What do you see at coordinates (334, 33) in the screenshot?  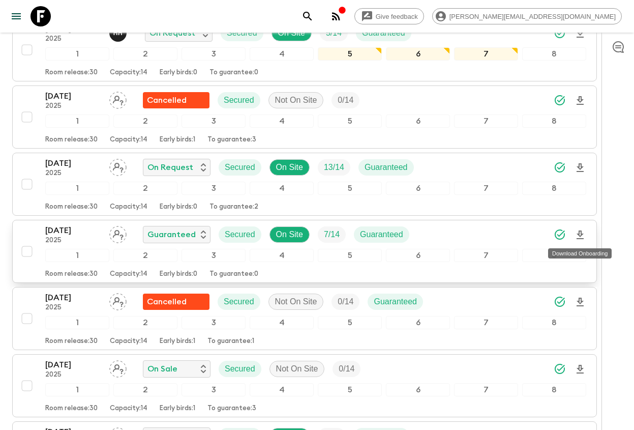 I see `p: 5 / 14` at bounding box center [334, 33].